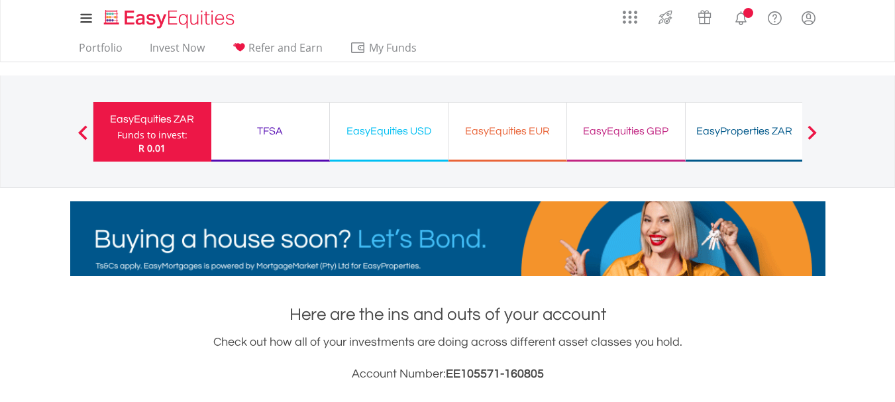 The height and width of the screenshot is (402, 895). What do you see at coordinates (809, 18) in the screenshot?
I see `a: My Profile` at bounding box center [809, 18].